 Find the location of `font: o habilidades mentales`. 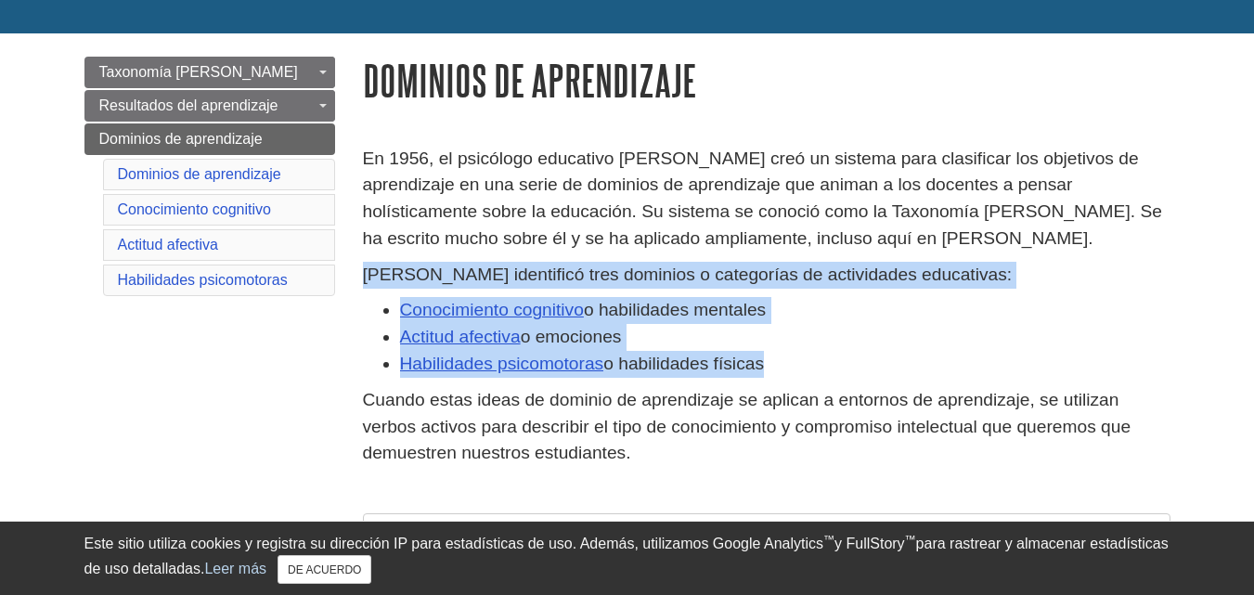

font: o habilidades mentales is located at coordinates (675, 309).